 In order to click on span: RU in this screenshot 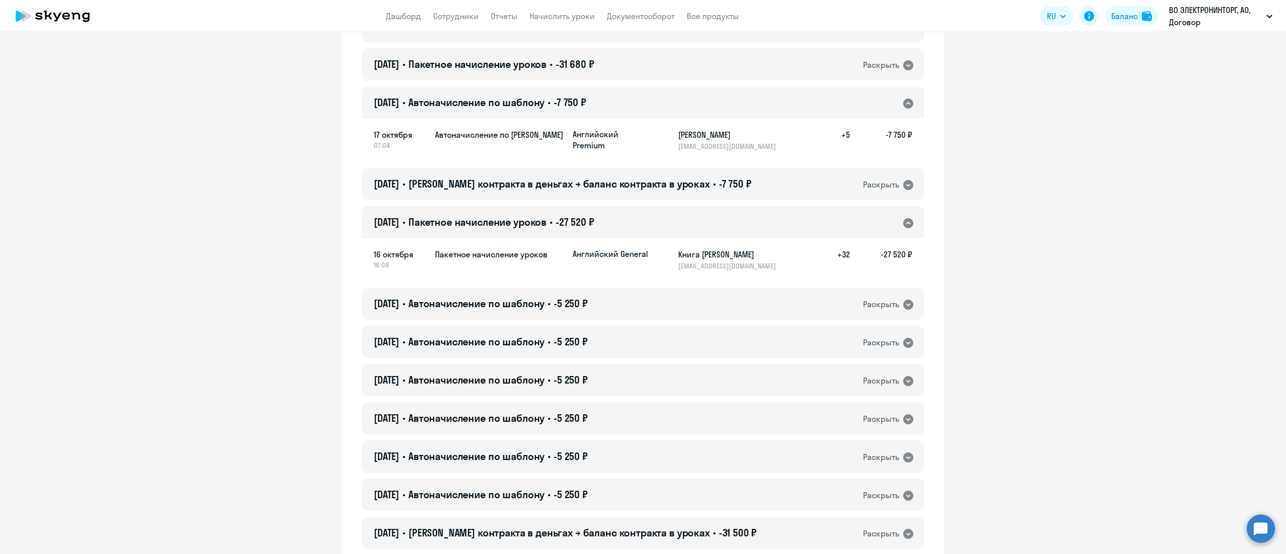, I will do `click(1051, 16)`.